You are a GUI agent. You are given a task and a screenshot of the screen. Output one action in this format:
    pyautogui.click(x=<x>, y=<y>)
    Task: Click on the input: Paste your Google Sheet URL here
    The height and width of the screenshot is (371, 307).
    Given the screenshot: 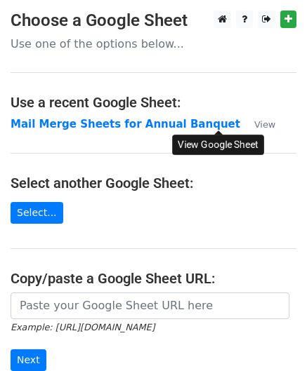 What is the action you would take?
    pyautogui.click(x=149, y=306)
    